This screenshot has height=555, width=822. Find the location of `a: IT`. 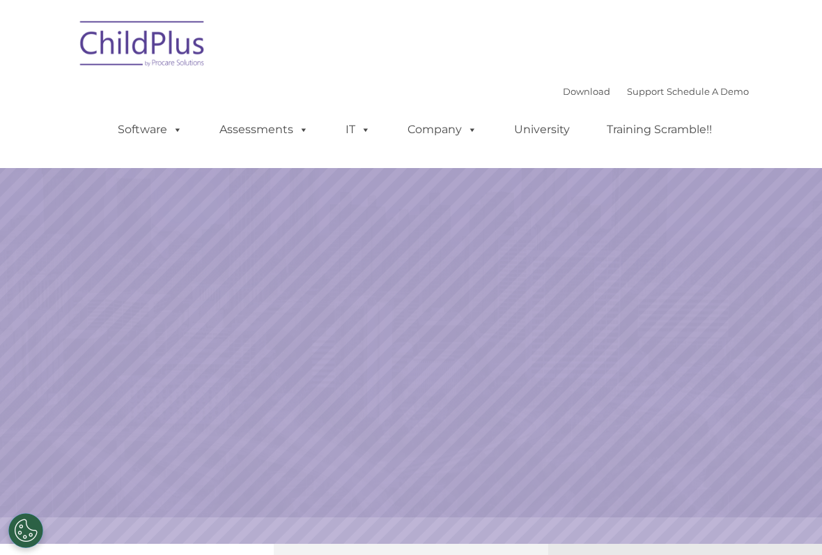

a: IT is located at coordinates (358, 130).